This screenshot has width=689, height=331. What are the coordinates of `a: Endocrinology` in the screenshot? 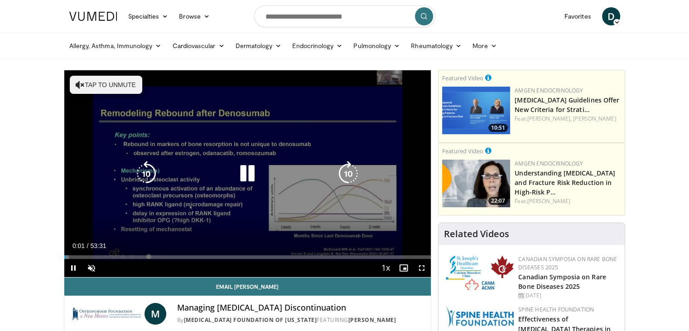 It's located at (317, 46).